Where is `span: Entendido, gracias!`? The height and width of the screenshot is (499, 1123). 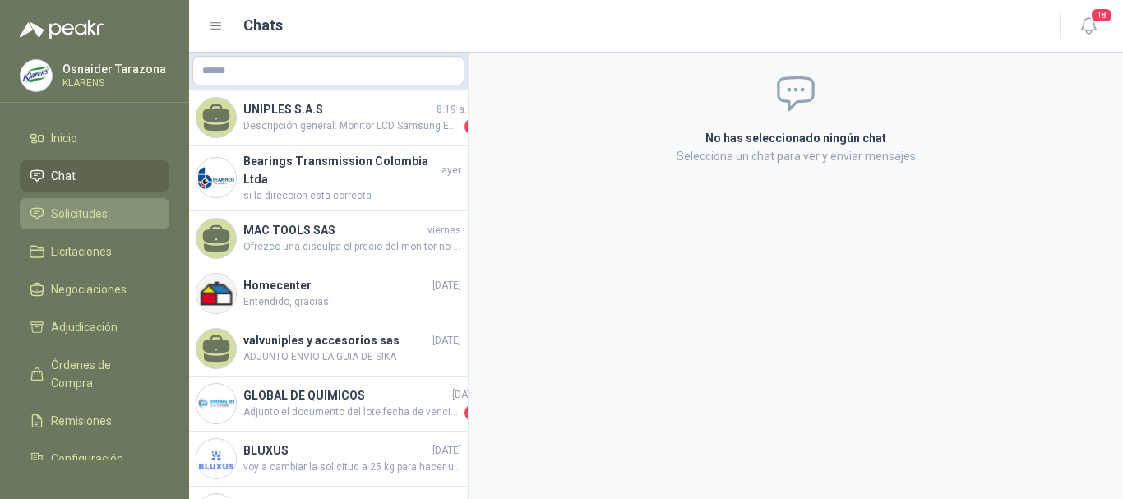
span: Entendido, gracias! is located at coordinates (352, 302).